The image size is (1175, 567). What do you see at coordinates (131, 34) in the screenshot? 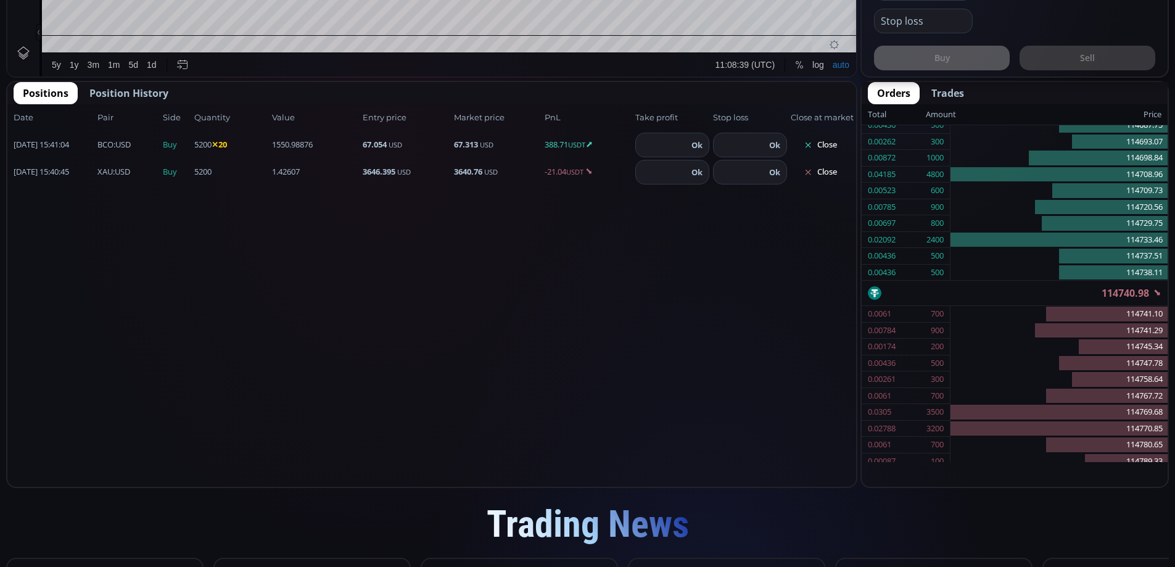
I see `div: Market open` at bounding box center [131, 34].